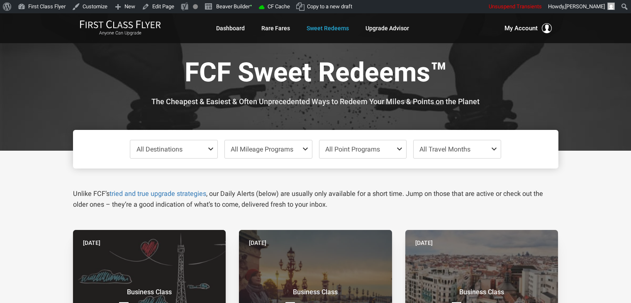  What do you see at coordinates (316, 199) in the screenshot?
I see `p: Unlike FCF’s , our Daily Alerts (below) are usually only available for a short time. Jump on thos...` at bounding box center [316, 199].